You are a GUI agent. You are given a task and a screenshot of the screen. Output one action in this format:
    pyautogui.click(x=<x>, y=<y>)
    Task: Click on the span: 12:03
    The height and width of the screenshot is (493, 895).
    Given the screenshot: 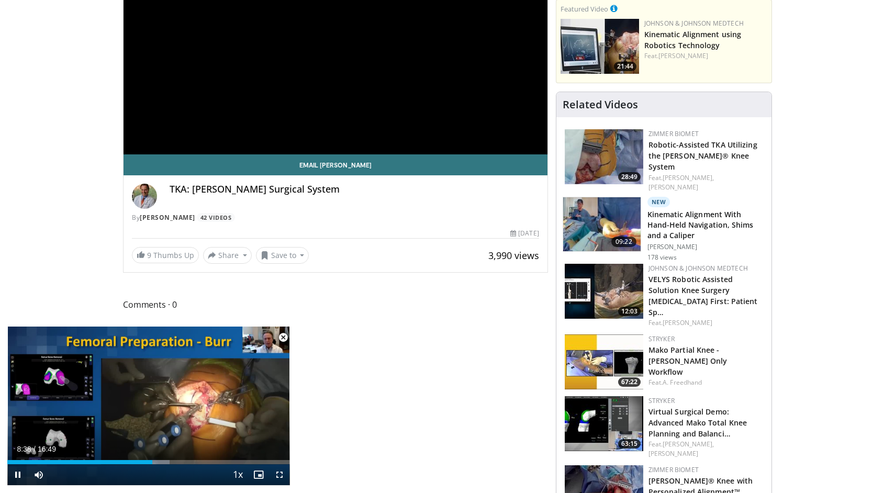 What is the action you would take?
    pyautogui.click(x=629, y=311)
    